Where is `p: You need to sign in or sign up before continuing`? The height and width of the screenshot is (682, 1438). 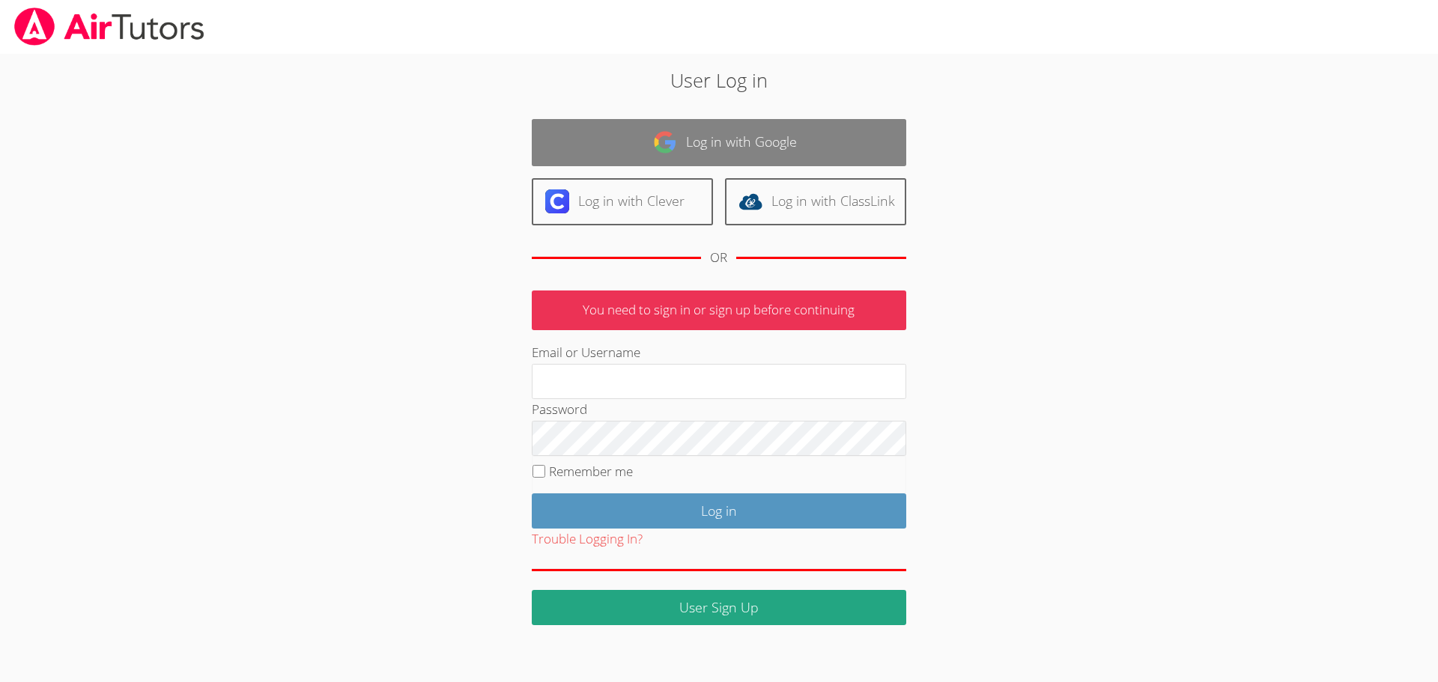
p: You need to sign in or sign up before continuing is located at coordinates (719, 310).